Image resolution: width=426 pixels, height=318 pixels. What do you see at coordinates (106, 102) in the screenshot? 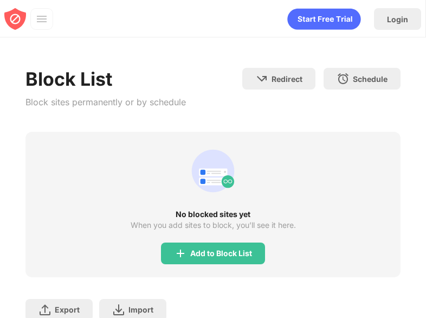
I see `div: Block sites permanently or by schedule` at bounding box center [106, 102].